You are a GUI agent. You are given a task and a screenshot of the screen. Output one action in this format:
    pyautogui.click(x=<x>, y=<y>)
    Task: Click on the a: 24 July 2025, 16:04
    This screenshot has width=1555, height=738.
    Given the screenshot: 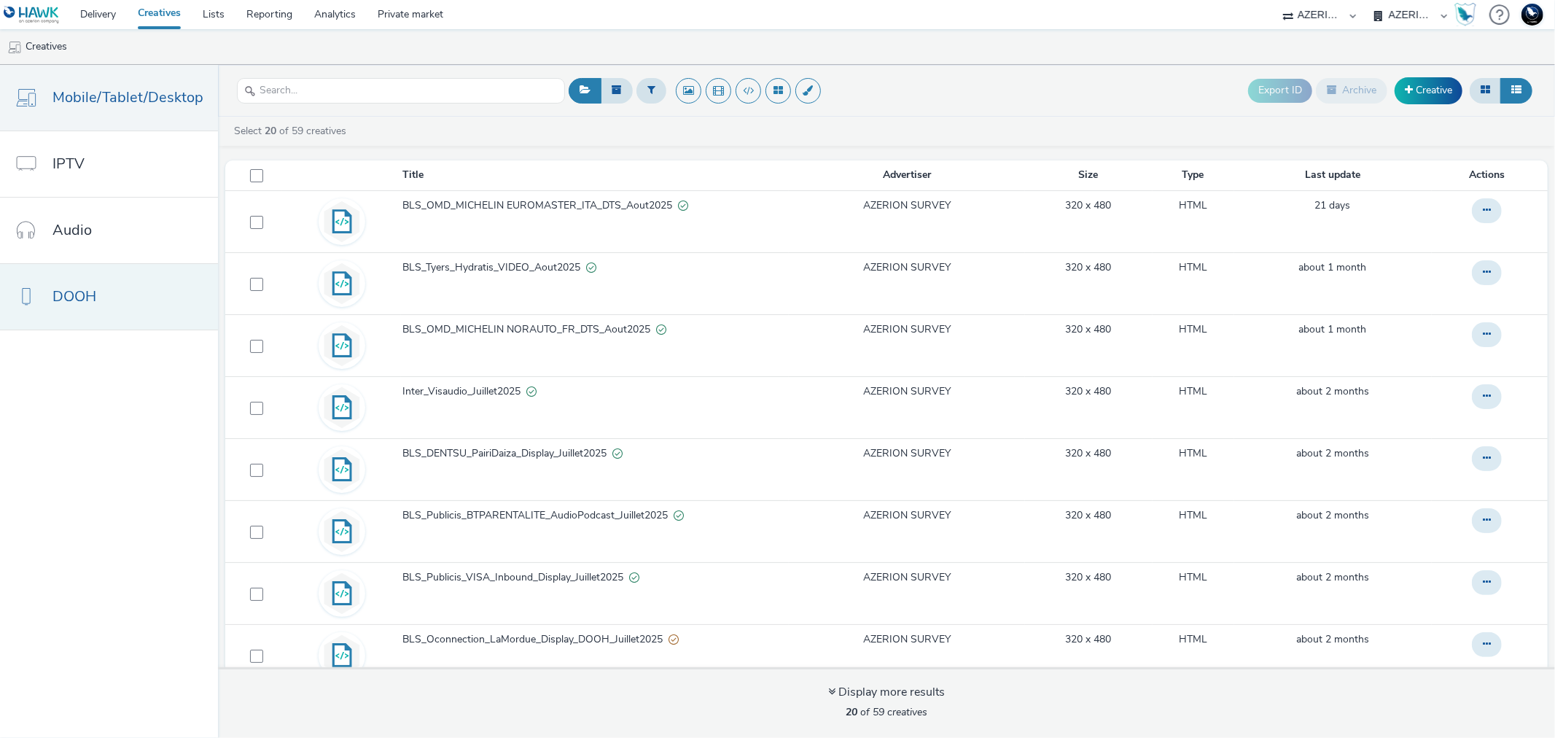 What is the action you would take?
    pyautogui.click(x=1332, y=639)
    